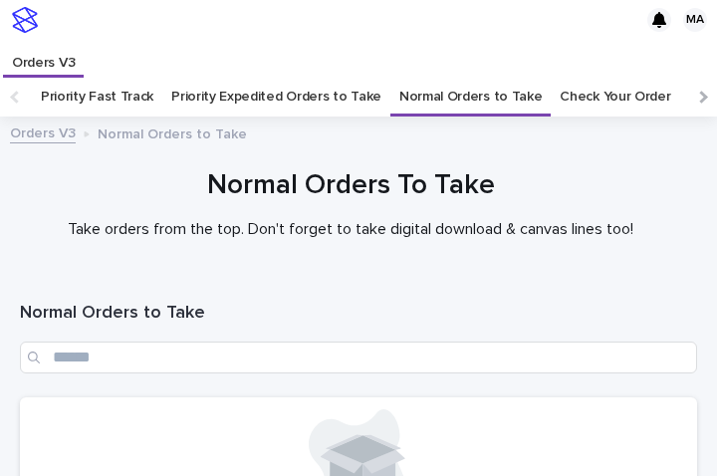  I want to click on a: Priority Fast Track, so click(97, 97).